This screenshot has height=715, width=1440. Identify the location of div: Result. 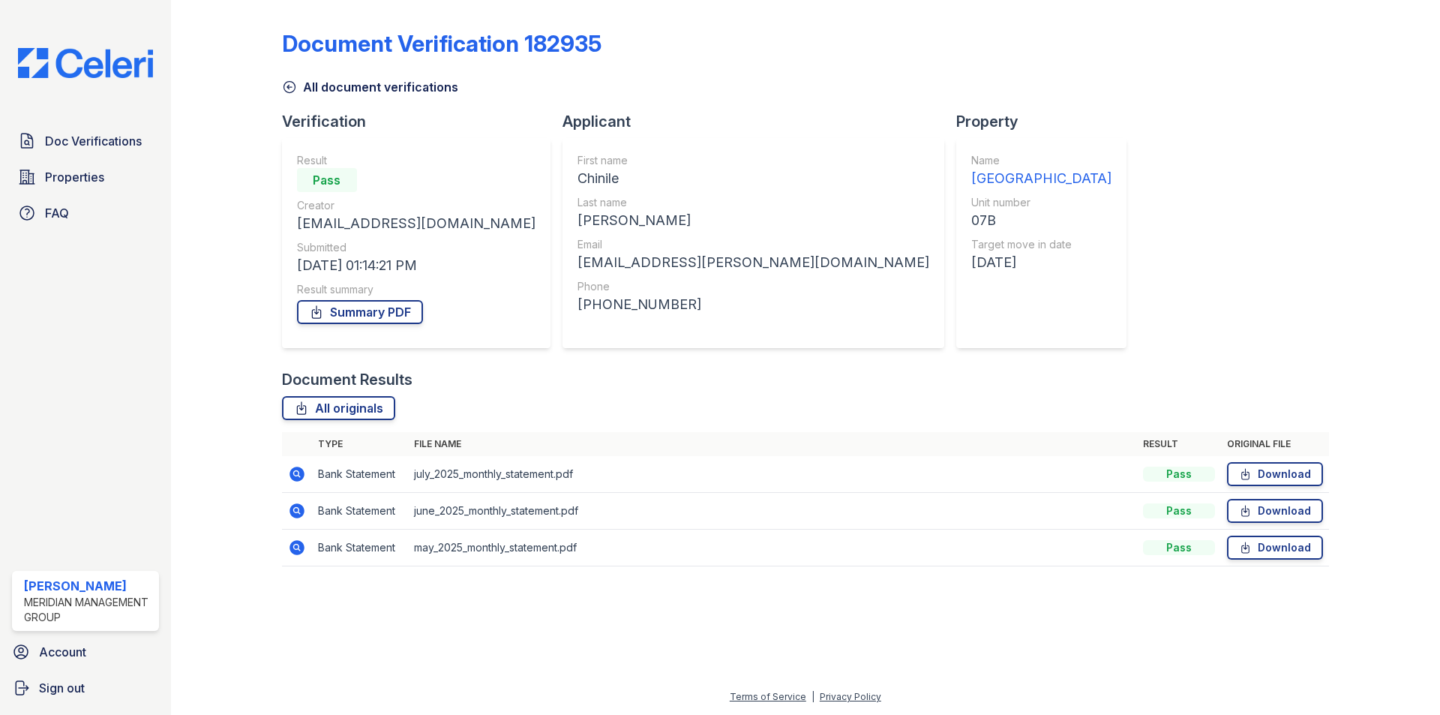
(416, 160).